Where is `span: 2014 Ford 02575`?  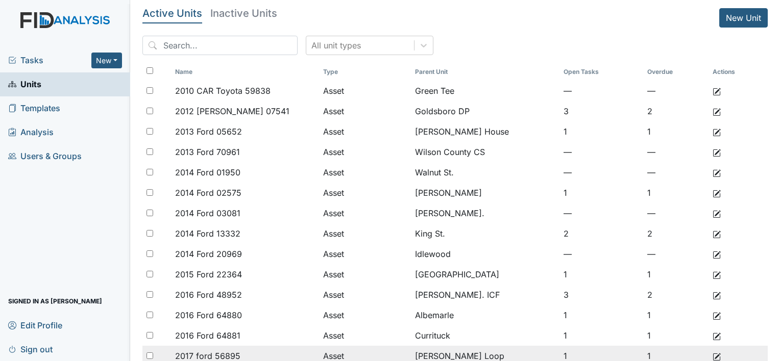 span: 2014 Ford 02575 is located at coordinates (208, 193).